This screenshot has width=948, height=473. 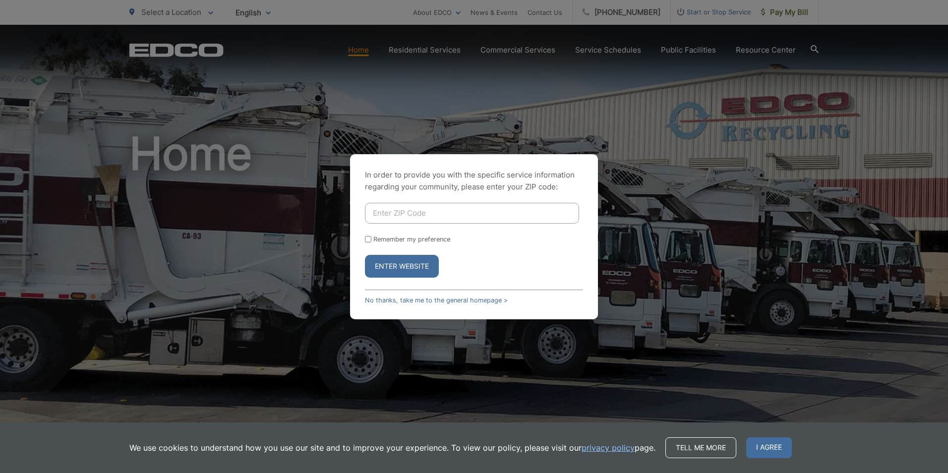 I want to click on label: Remember my preference, so click(x=412, y=239).